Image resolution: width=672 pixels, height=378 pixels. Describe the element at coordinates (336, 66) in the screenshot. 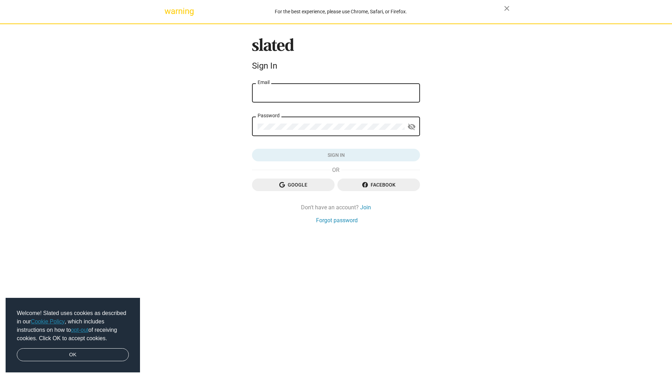

I see `div: Sign In` at that location.